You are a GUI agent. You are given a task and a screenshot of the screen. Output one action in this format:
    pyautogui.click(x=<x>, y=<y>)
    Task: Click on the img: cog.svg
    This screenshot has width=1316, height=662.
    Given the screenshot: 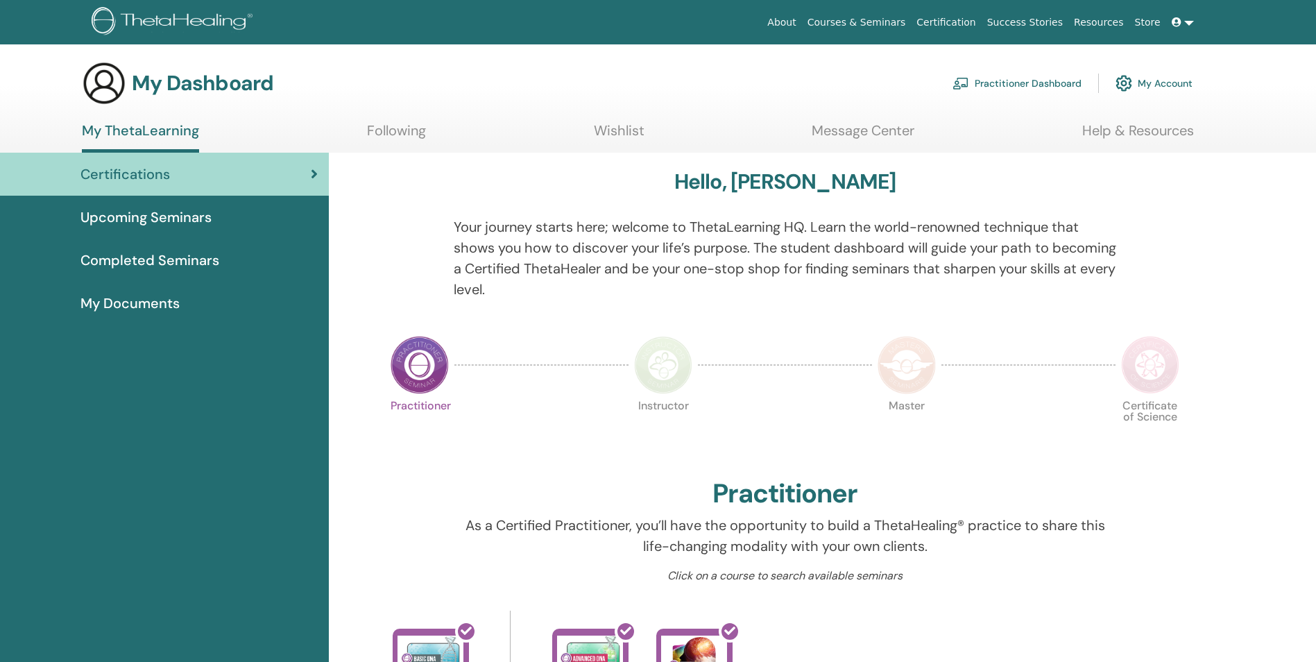 What is the action you would take?
    pyautogui.click(x=1124, y=83)
    